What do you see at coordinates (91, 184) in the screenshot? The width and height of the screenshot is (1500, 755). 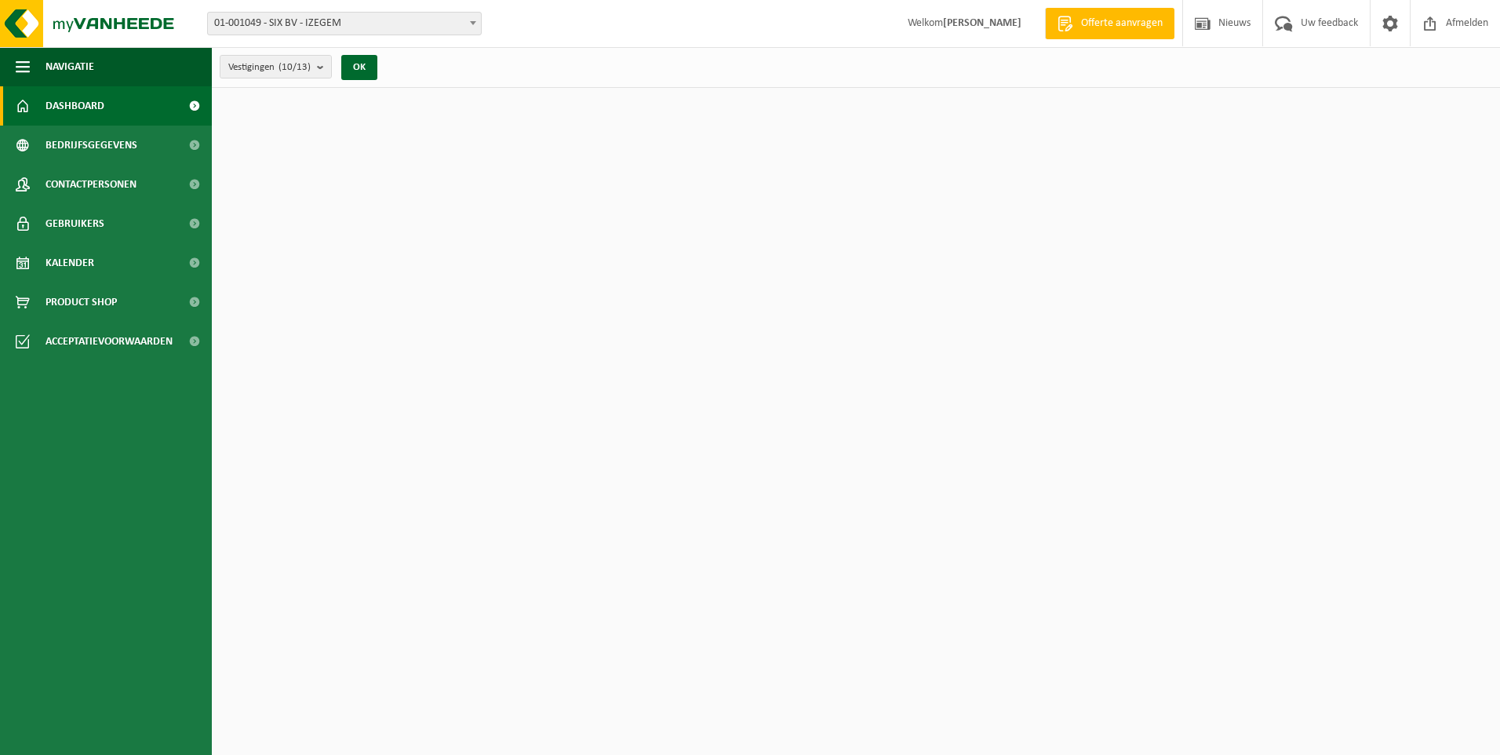 I see `span: Contactpersonen` at bounding box center [91, 184].